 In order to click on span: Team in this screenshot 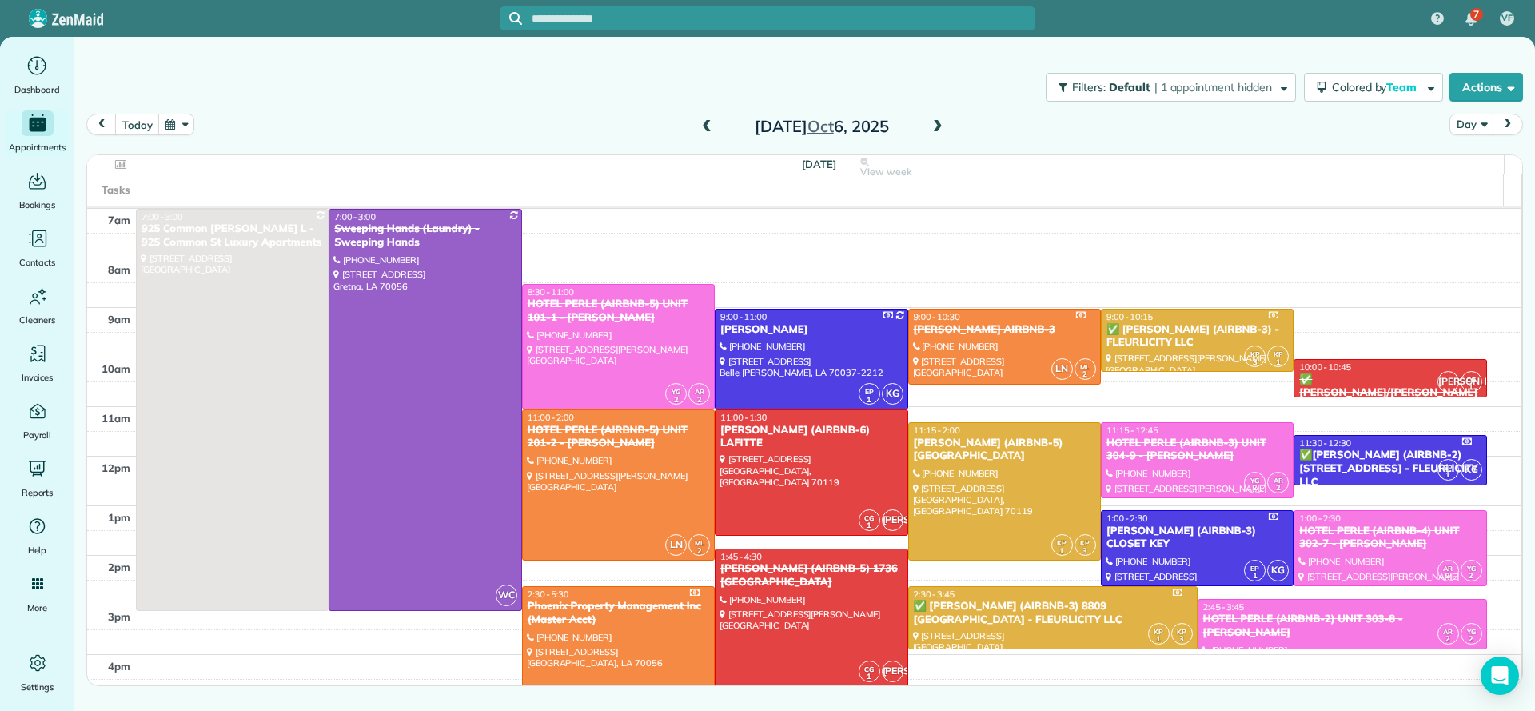, I will do `click(1402, 87)`.